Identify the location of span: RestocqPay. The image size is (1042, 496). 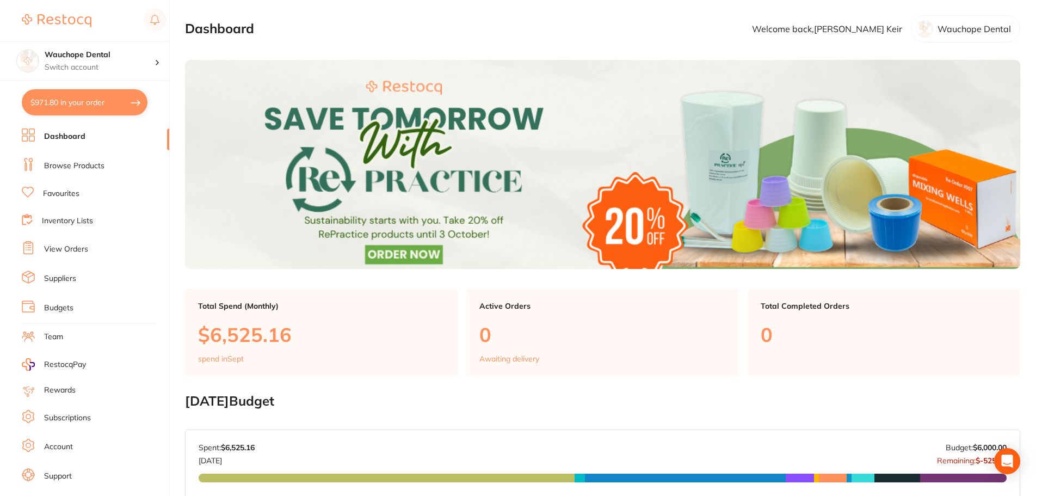
(65, 365).